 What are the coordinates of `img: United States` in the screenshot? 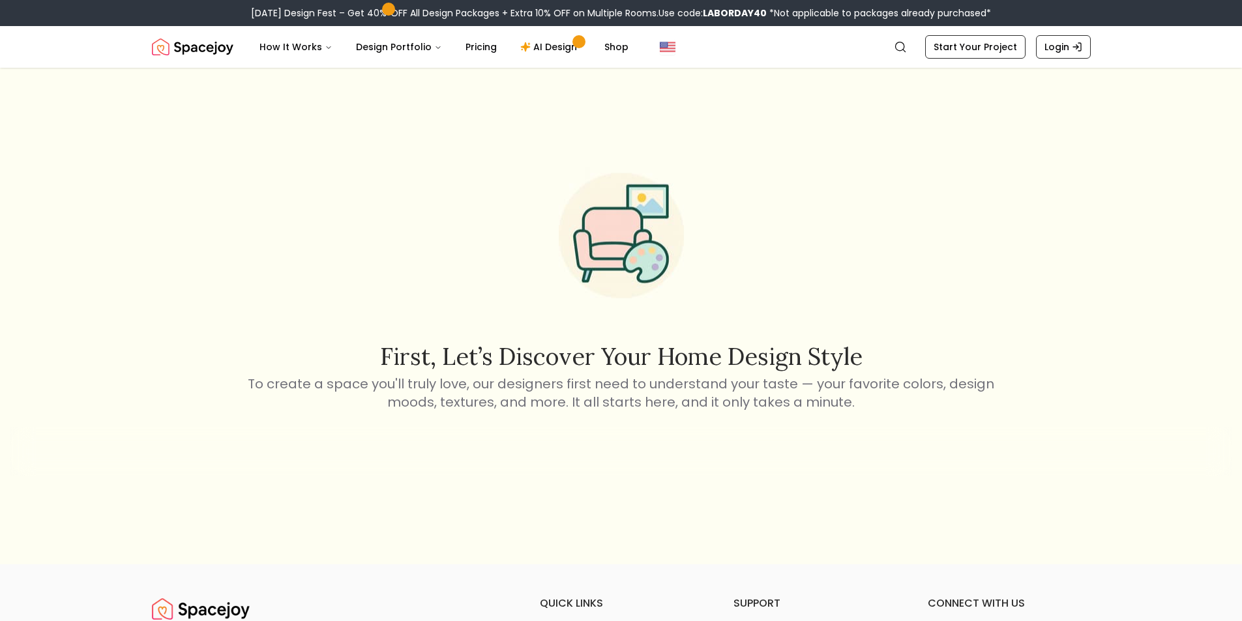 It's located at (668, 47).